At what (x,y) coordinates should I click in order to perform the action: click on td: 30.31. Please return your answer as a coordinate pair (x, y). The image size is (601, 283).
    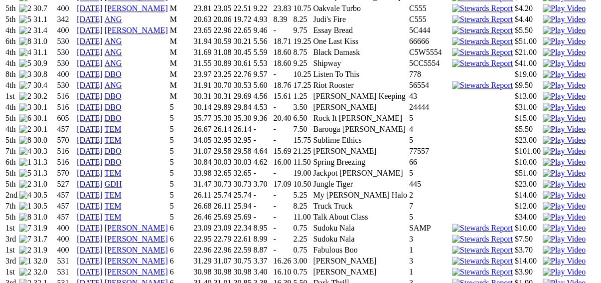
    Looking at the image, I should click on (202, 96).